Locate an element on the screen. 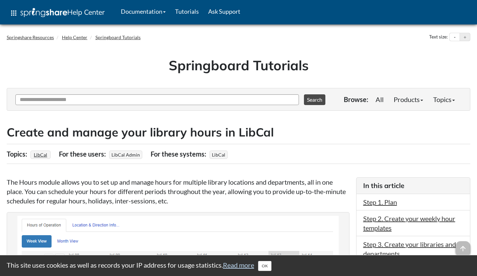 Image resolution: width=477 pixels, height=276 pixels. h3: In this article is located at coordinates (413, 186).